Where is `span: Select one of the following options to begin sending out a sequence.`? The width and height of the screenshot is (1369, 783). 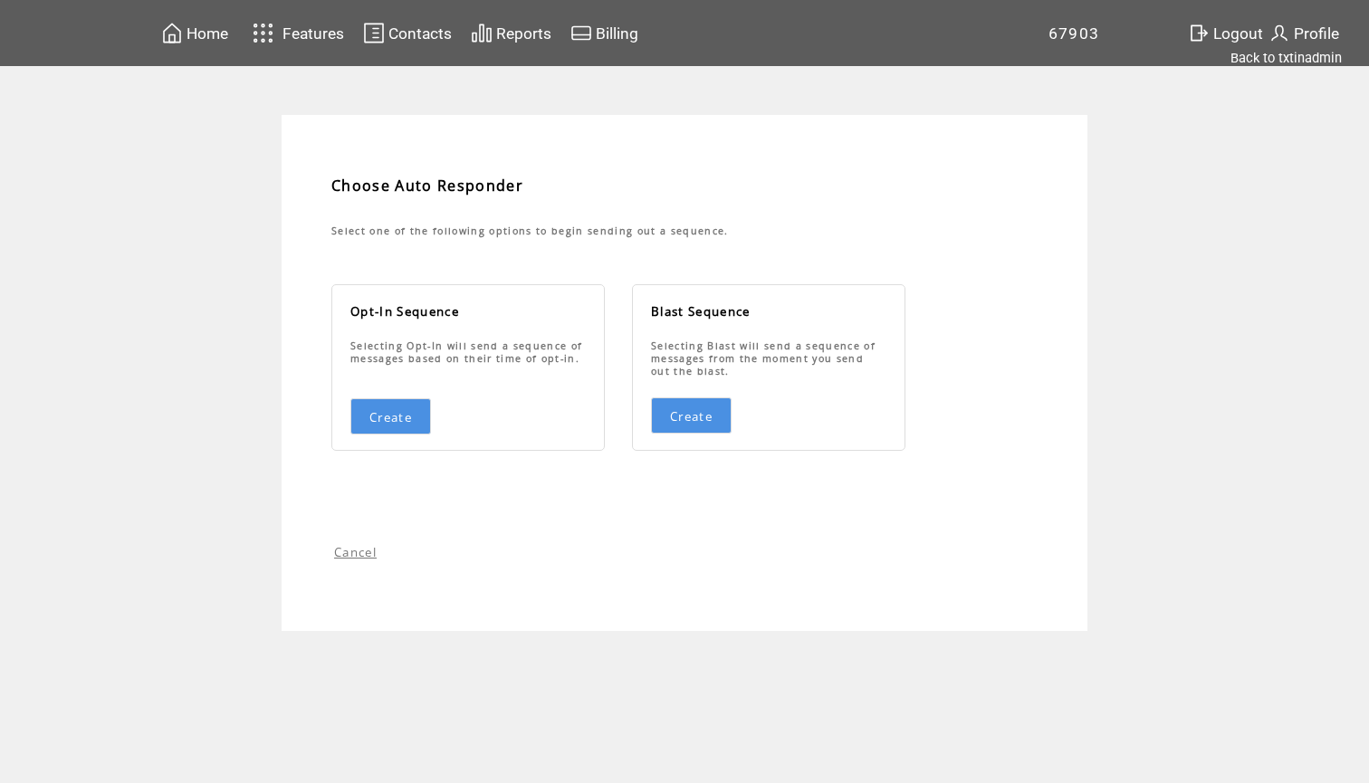 span: Select one of the following options to begin sending out a sequence. is located at coordinates (530, 231).